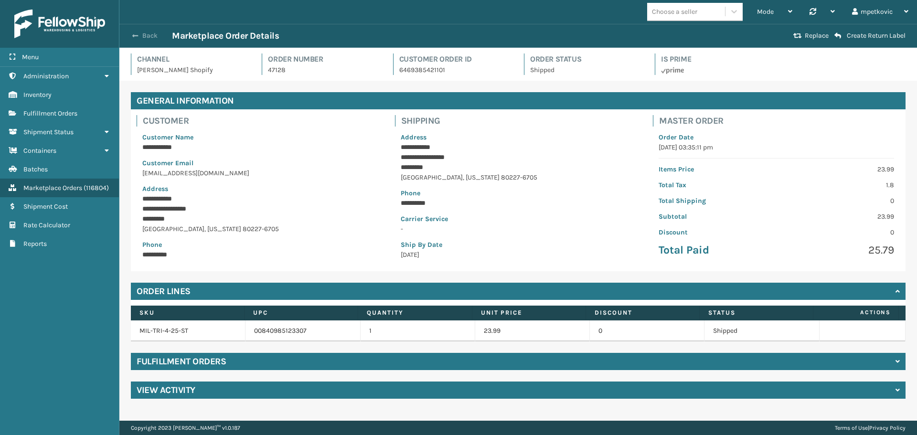 This screenshot has height=435, width=917. Describe the element at coordinates (456, 70) in the screenshot. I see `p: 6469385421101` at that location.